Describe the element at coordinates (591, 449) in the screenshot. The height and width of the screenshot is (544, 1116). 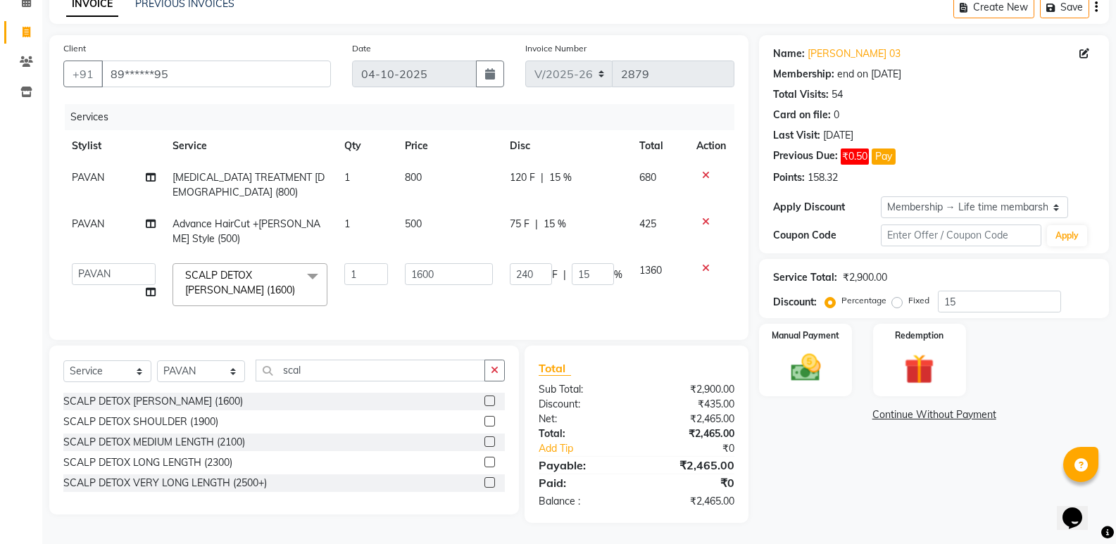
I see `a: Add Tip` at that location.